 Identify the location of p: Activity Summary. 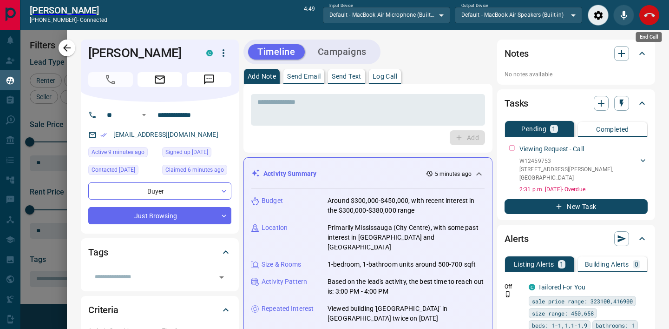
(290, 173).